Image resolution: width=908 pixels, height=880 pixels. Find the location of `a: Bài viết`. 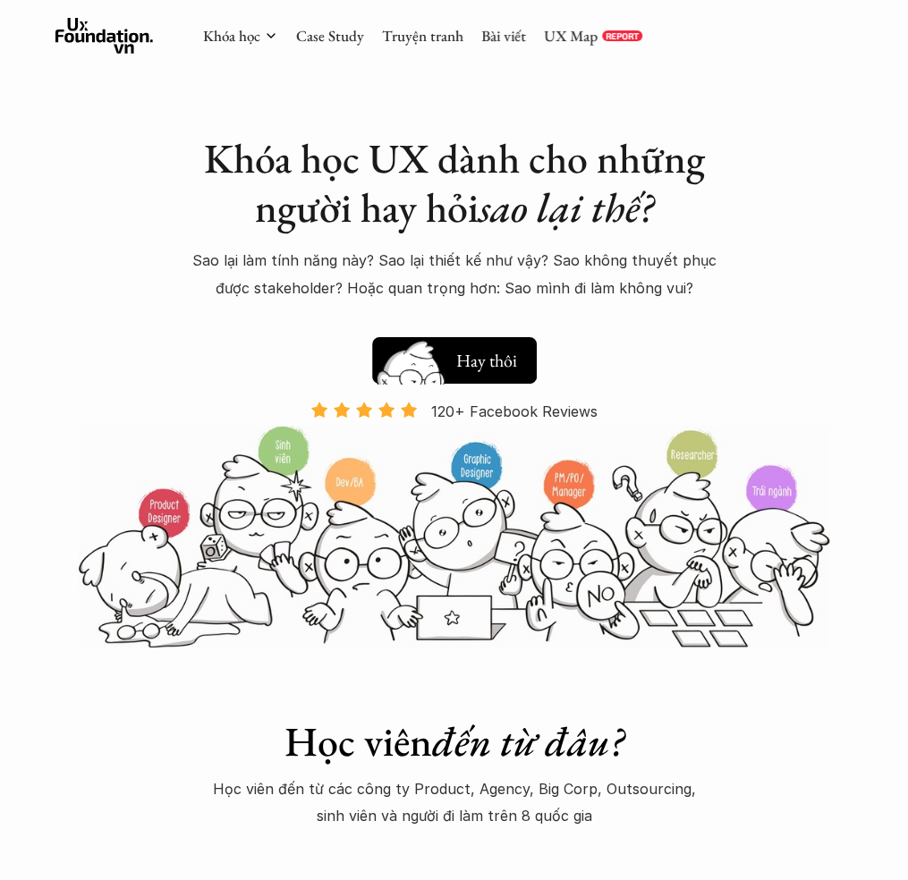

a: Bài viết is located at coordinates (503, 36).